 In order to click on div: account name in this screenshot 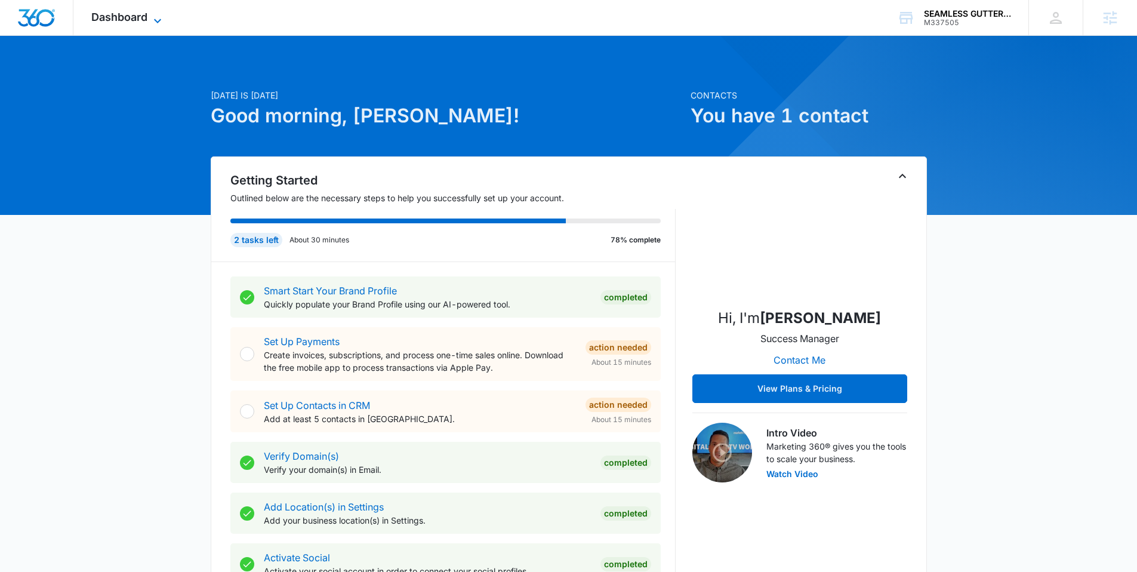, I will do `click(968, 14)`.